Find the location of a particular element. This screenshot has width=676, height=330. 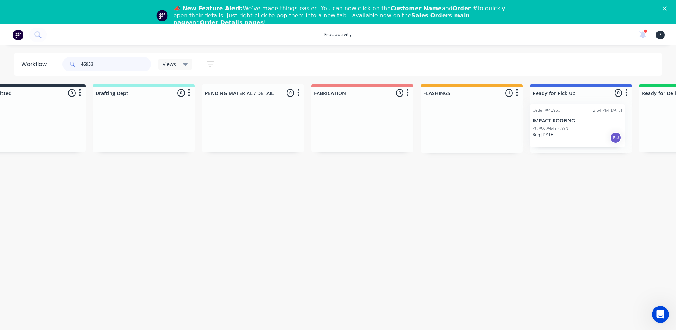

span: Views is located at coordinates (169, 64).